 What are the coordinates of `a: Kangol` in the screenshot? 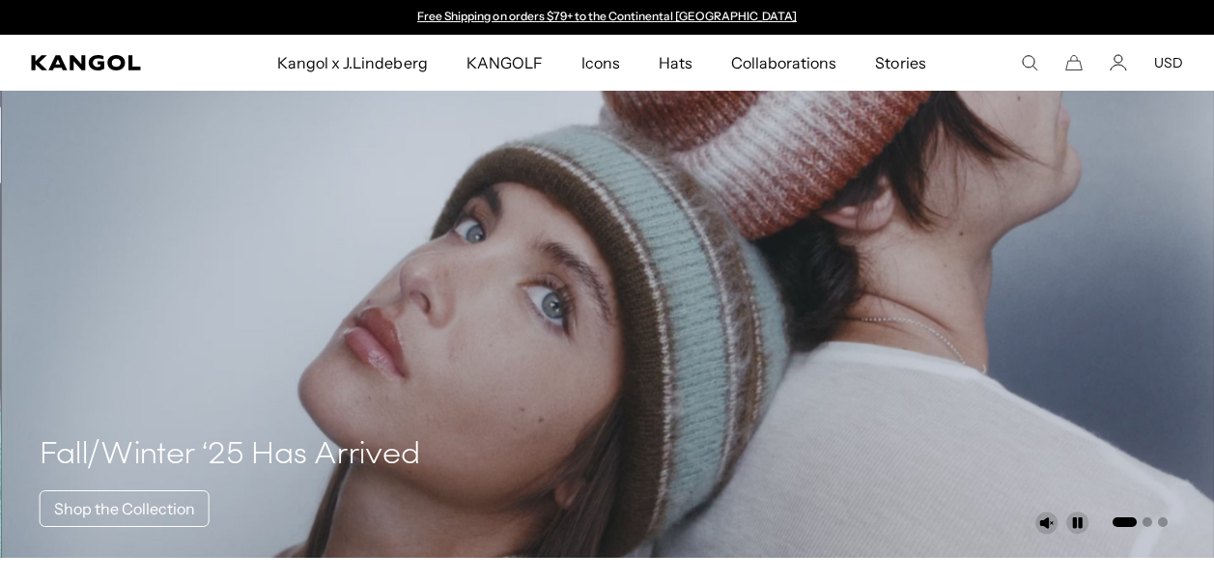 It's located at (106, 63).